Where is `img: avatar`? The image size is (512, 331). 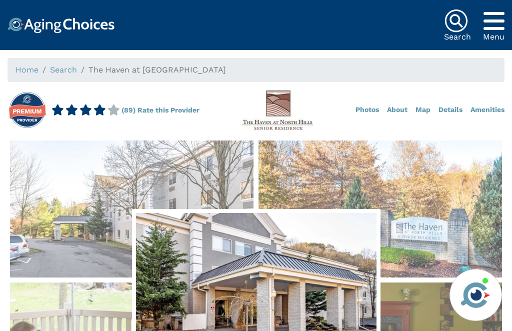 img: avatar is located at coordinates (475, 295).